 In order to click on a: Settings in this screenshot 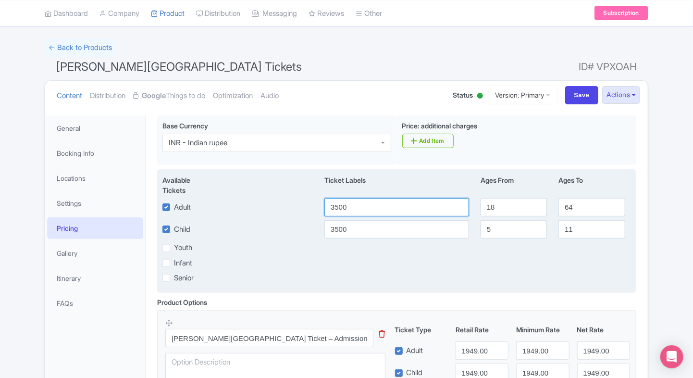, I will do `click(95, 203)`.